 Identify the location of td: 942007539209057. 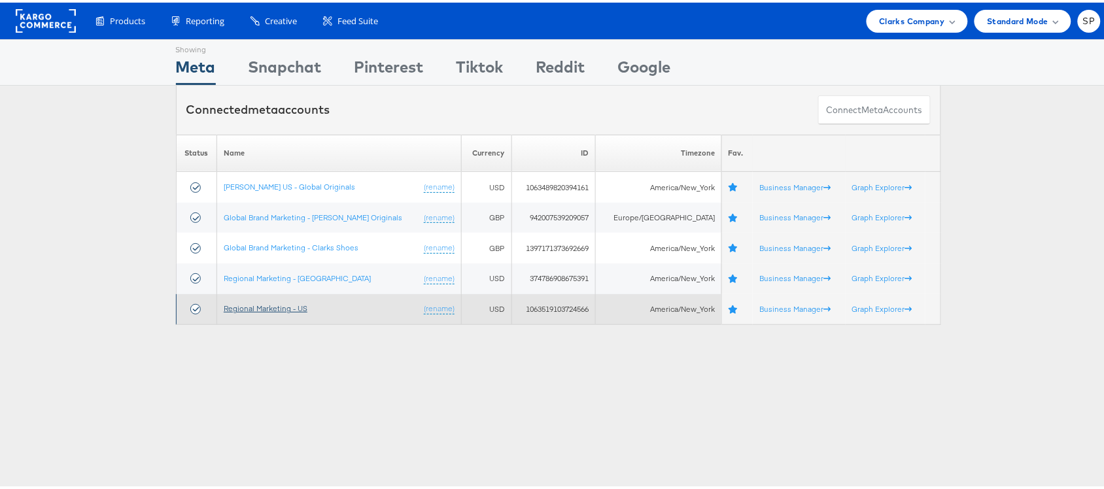
(553, 215).